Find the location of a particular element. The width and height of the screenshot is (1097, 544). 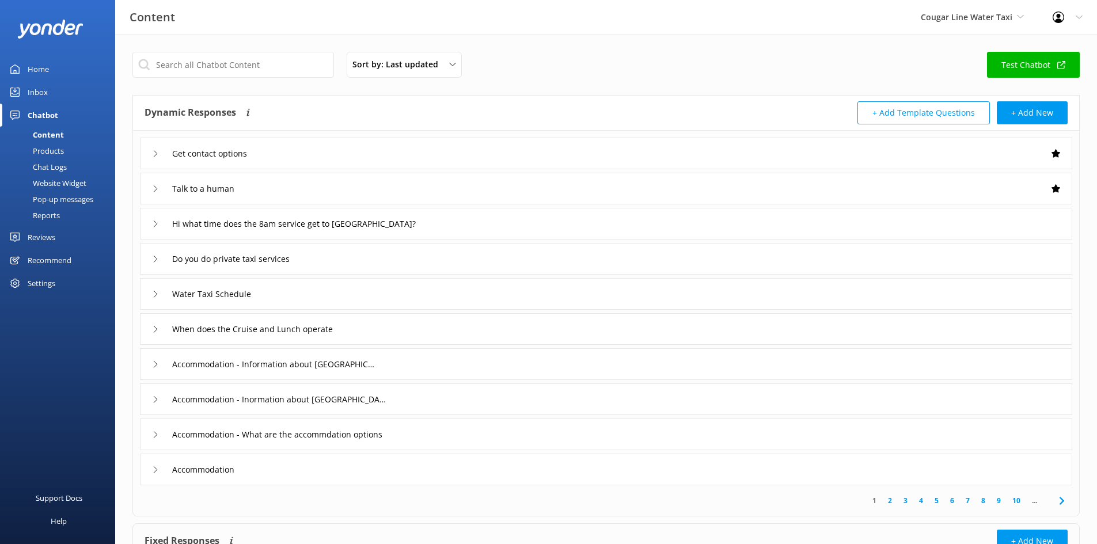

div: Inbox is located at coordinates (37, 92).